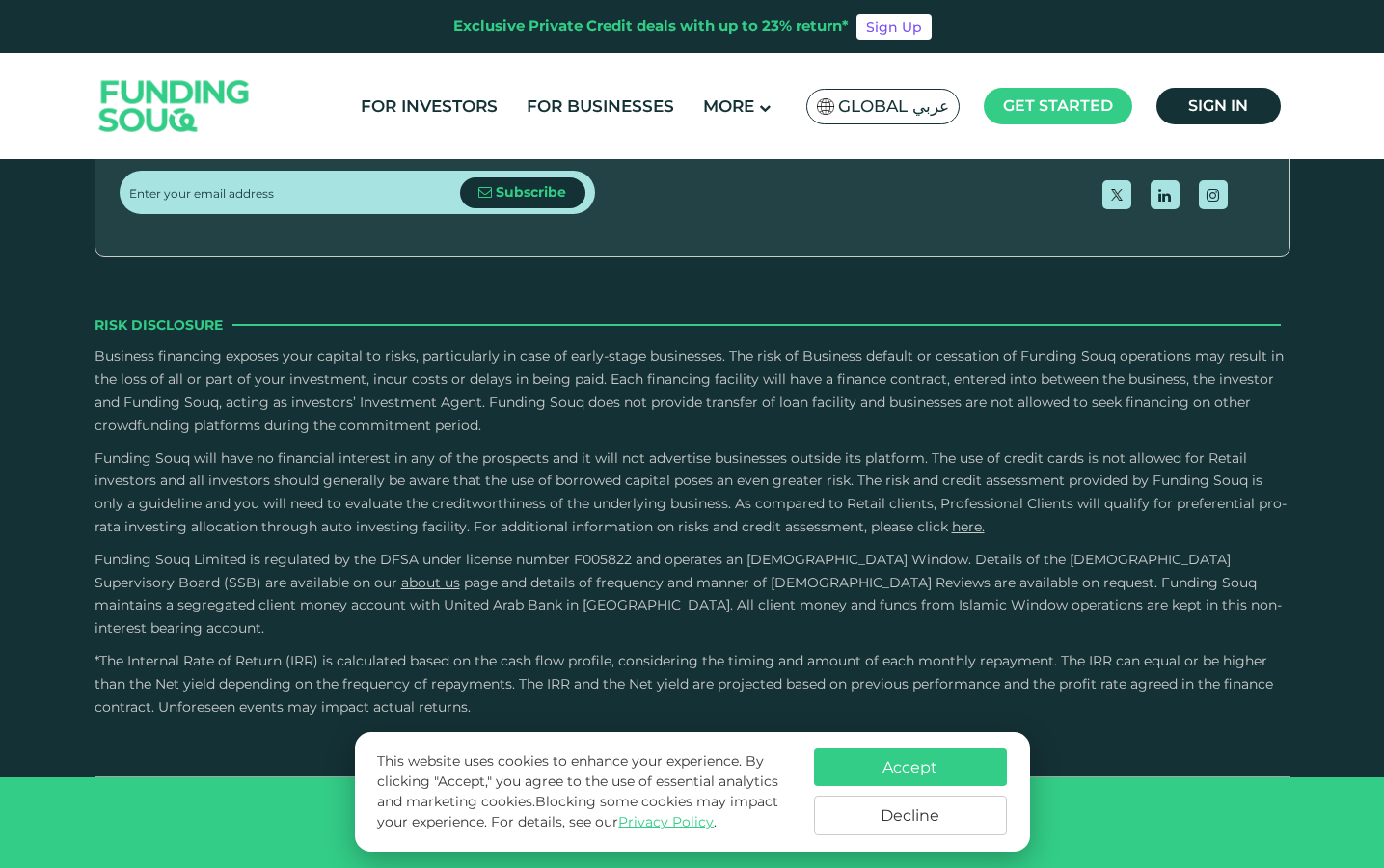 This screenshot has width=1384, height=868. Describe the element at coordinates (825, 106) in the screenshot. I see `img: SA Flag` at that location.